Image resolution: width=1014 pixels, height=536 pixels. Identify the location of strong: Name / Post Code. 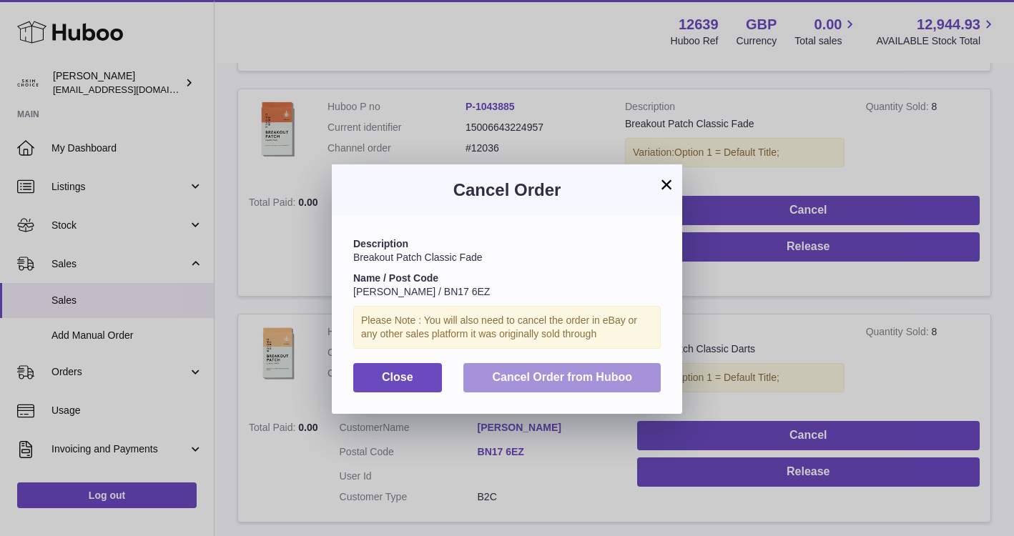
(395, 278).